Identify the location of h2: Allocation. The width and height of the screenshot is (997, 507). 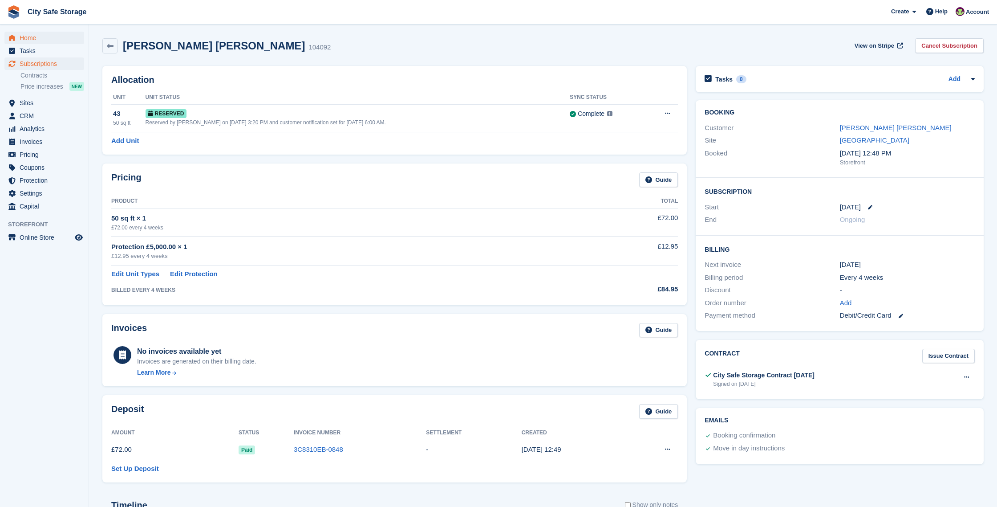
(394, 80).